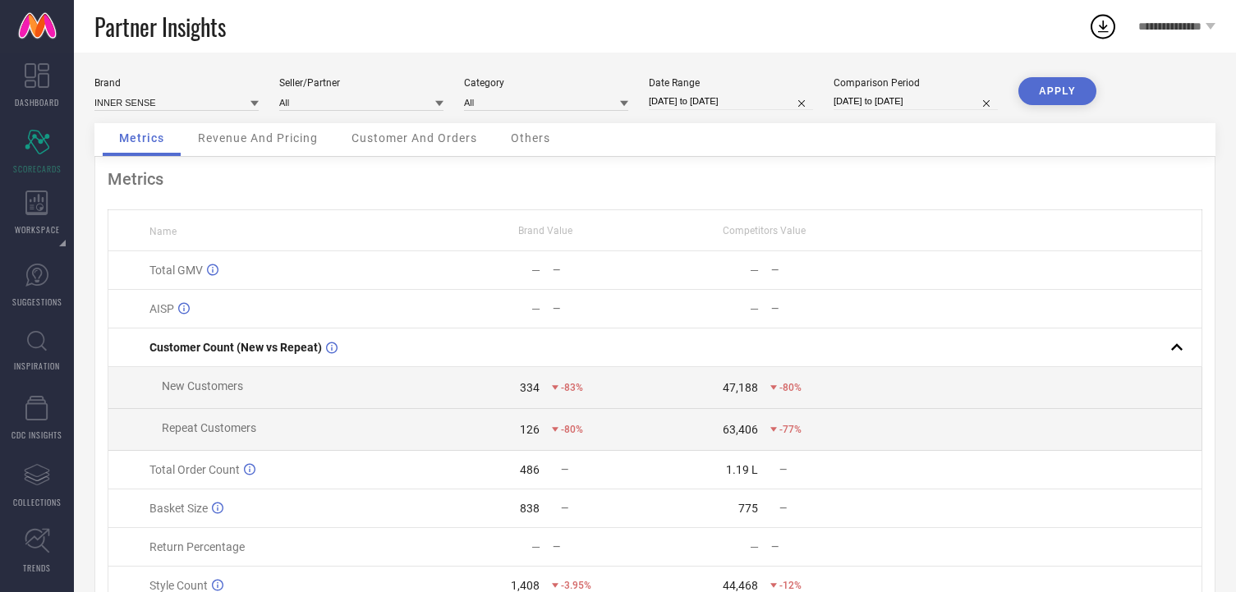 This screenshot has height=592, width=1236. Describe the element at coordinates (162, 309) in the screenshot. I see `span: AISP` at that location.